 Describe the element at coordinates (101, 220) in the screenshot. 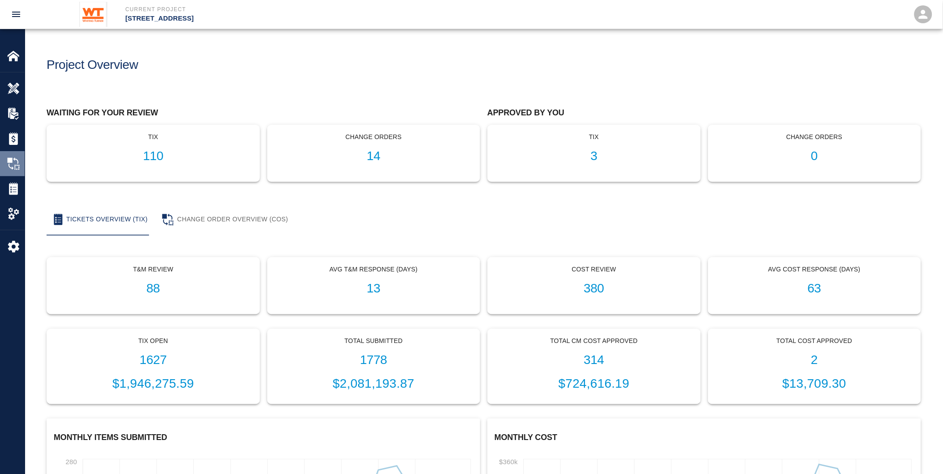

I see `button: Tickets Overview (TIX)` at that location.